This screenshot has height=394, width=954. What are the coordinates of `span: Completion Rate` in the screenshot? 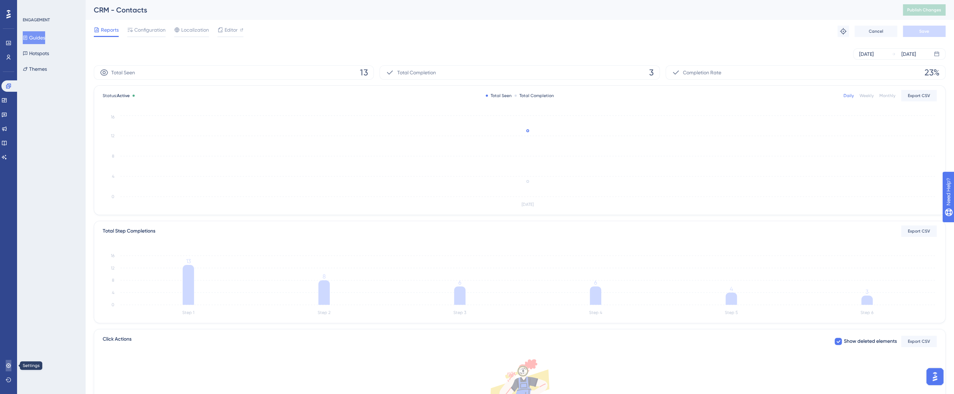 It's located at (702, 73).